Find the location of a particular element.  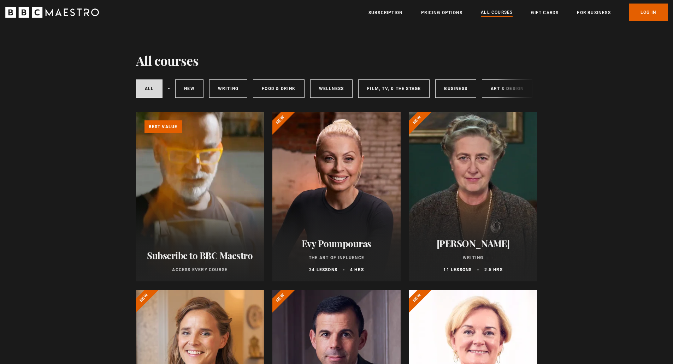

a: Film, TV, & The Stage is located at coordinates (394, 89).